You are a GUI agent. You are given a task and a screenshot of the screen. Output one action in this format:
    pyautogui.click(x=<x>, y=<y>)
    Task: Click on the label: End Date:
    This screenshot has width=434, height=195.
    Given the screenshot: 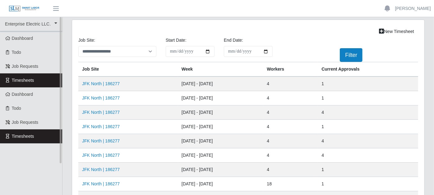 What is the action you would take?
    pyautogui.click(x=233, y=40)
    